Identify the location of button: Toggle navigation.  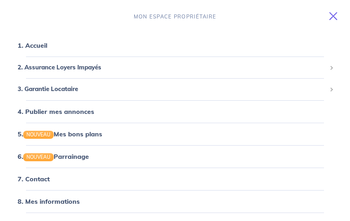
(335, 16).